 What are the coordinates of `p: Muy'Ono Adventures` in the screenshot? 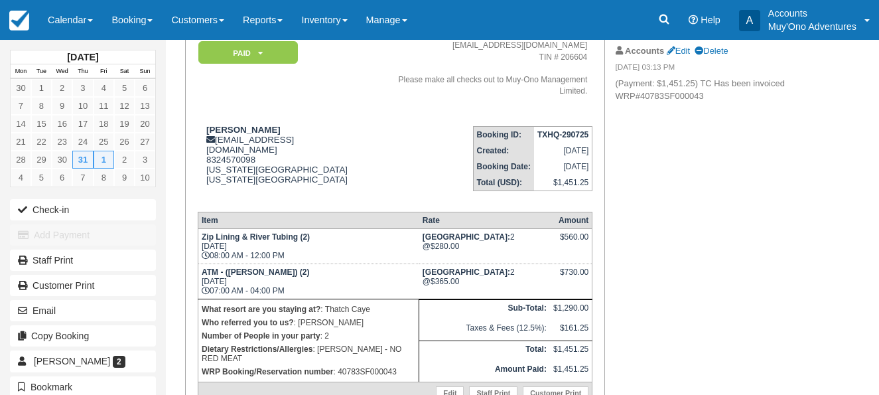 It's located at (812, 27).